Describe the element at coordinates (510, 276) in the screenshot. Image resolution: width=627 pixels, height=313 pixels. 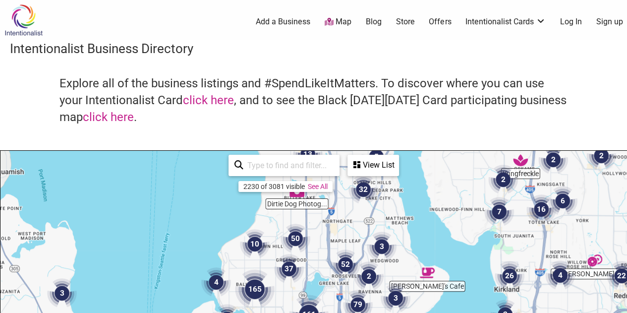
I see `div: 26` at that location.